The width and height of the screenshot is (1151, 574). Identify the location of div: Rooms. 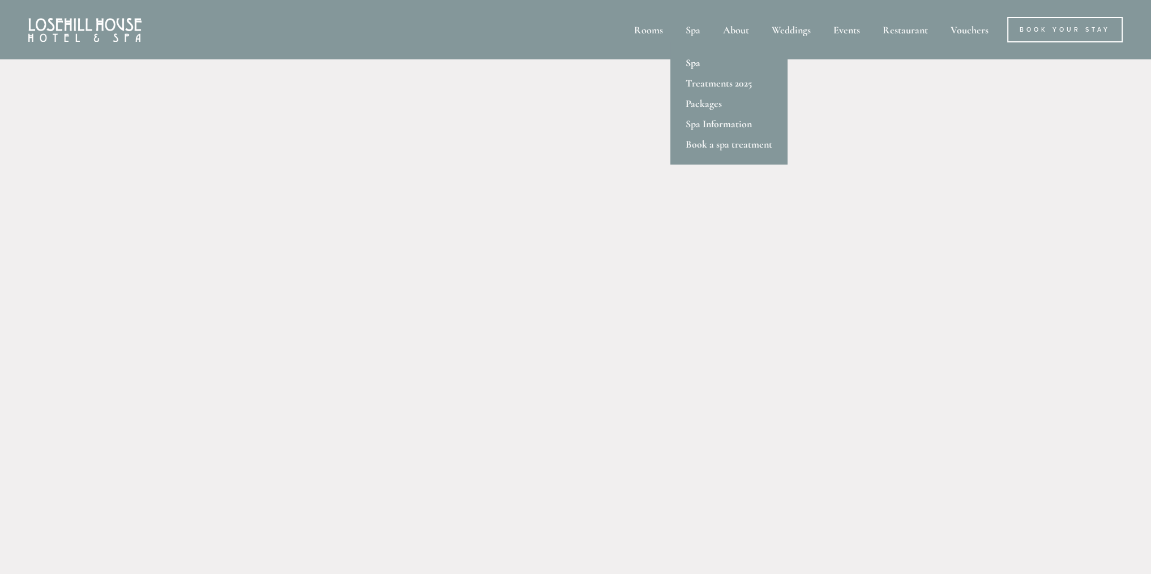
(648, 29).